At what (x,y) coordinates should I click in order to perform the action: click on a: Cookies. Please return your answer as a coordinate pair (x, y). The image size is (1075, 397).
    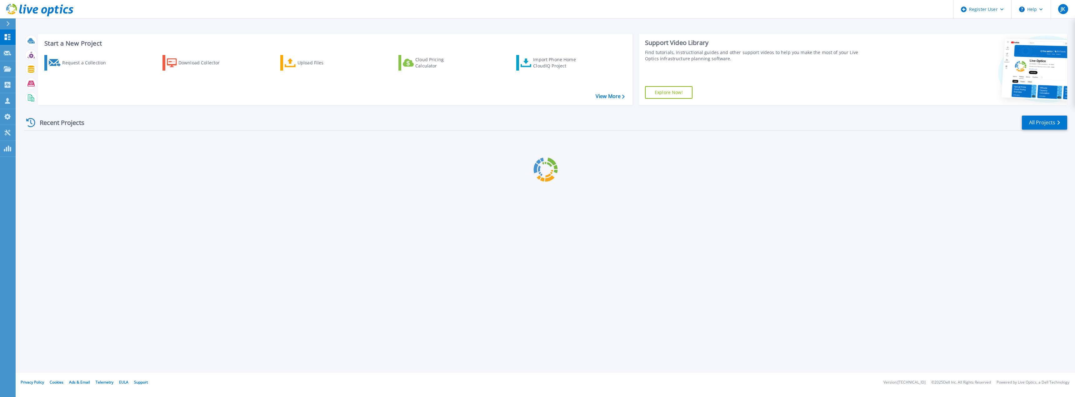
    Looking at the image, I should click on (57, 382).